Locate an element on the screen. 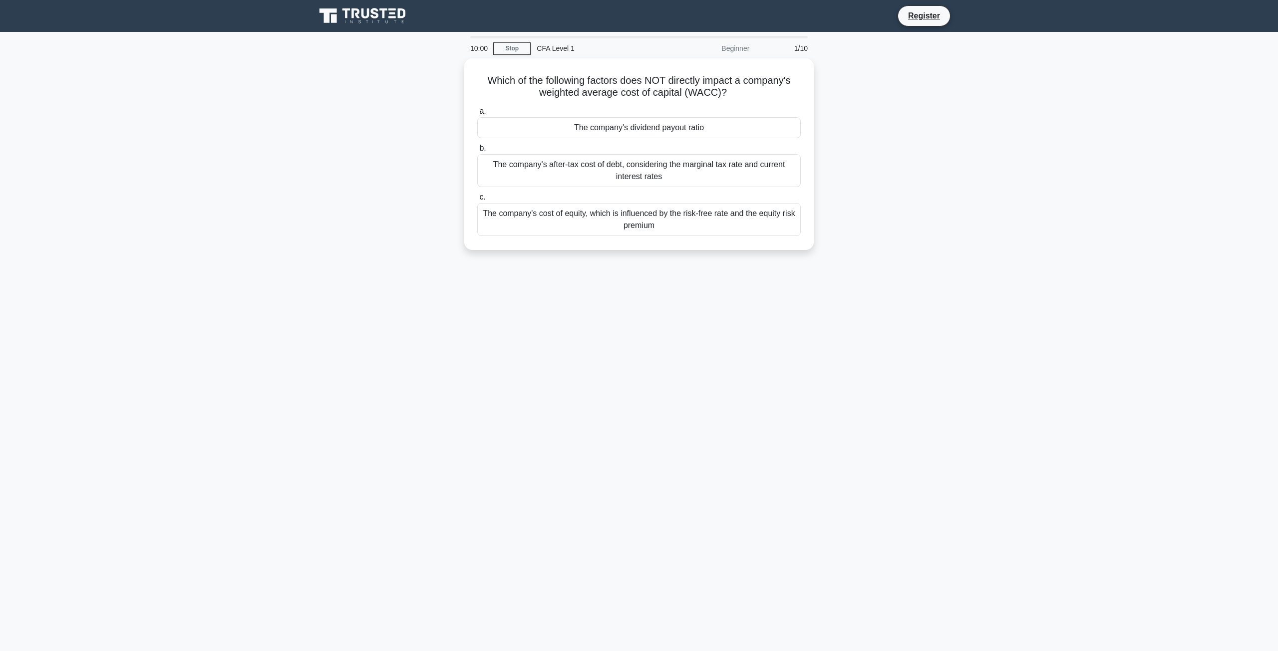  h5: Which of the following factors does NOT directly impact a company's weighted average cost of capi... is located at coordinates (639, 87).